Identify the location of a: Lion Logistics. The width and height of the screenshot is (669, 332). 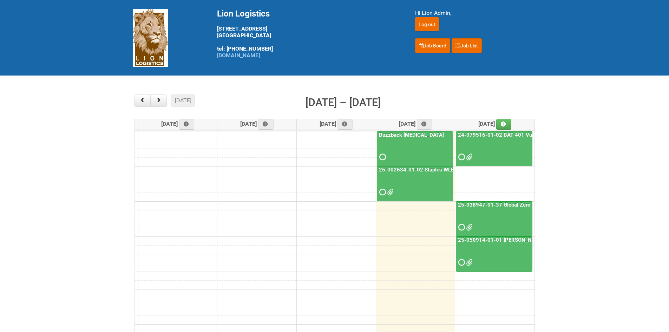
(150, 37).